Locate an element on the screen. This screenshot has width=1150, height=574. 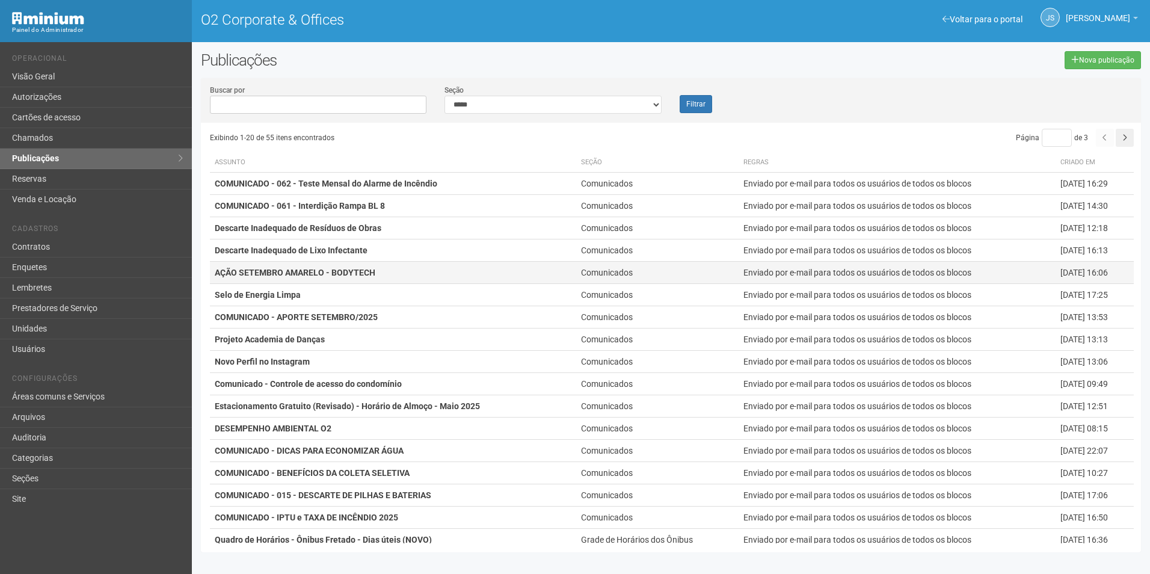
strong: COMUNICADO - 061 - Interdição Rampa BL 8 is located at coordinates (299, 206).